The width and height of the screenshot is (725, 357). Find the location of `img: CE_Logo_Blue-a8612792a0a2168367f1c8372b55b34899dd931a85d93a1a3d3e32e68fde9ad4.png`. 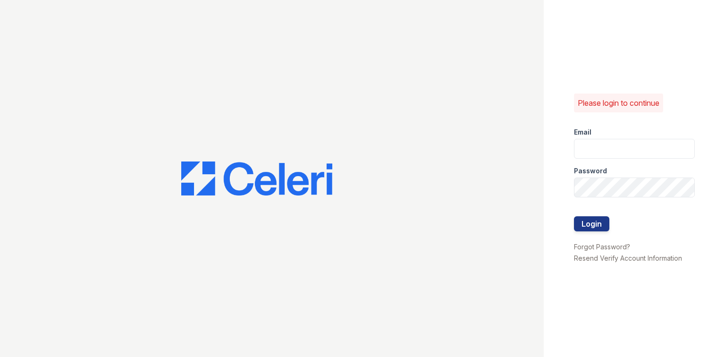

img: CE_Logo_Blue-a8612792a0a2168367f1c8372b55b34899dd931a85d93a1a3d3e32e68fde9ad4.png is located at coordinates (257, 178).